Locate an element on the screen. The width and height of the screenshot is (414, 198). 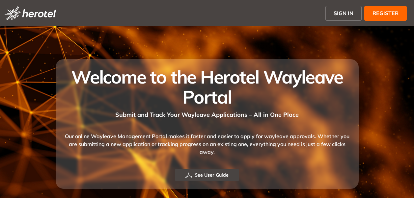
a: See User Guide is located at coordinates (207, 175).